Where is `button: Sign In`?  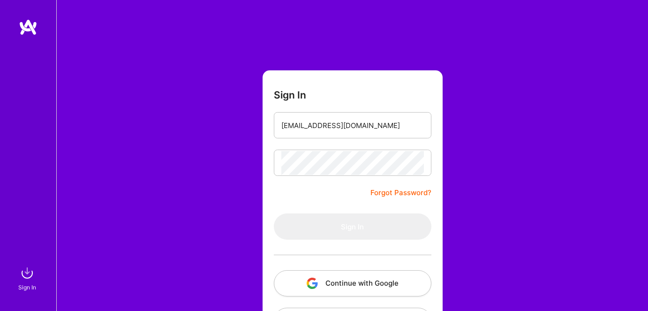 button: Sign In is located at coordinates (352, 226).